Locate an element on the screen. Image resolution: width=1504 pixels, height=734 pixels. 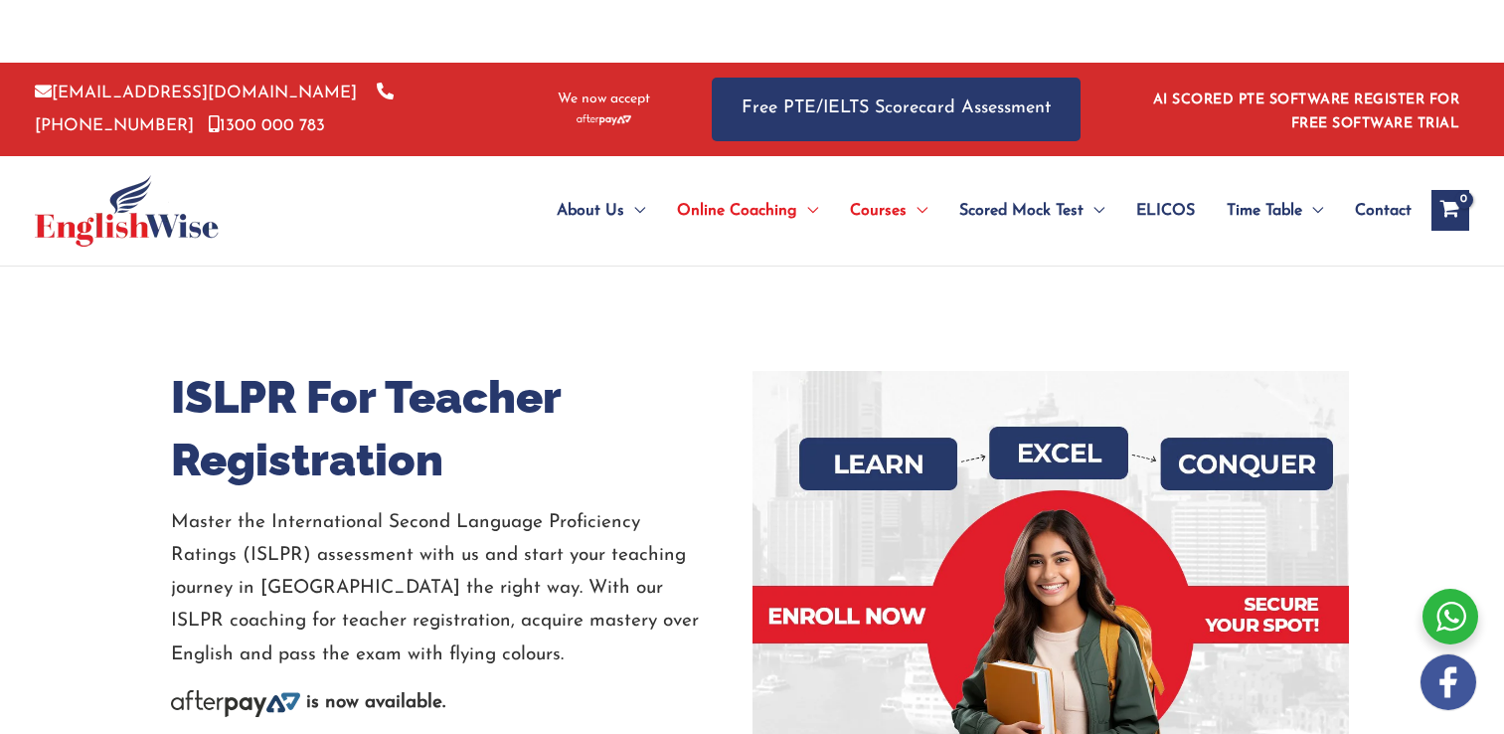
img: white-facebook.png is located at coordinates (1448, 682).